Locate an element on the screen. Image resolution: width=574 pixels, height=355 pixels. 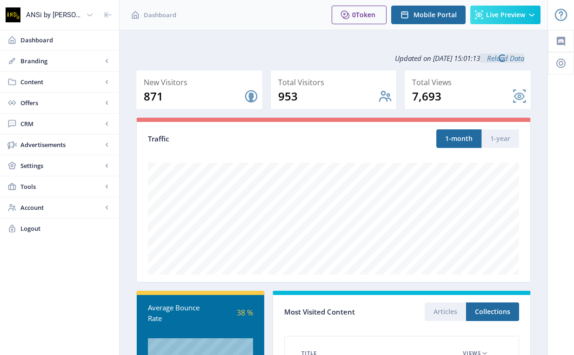
div: 871 is located at coordinates (193, 96).